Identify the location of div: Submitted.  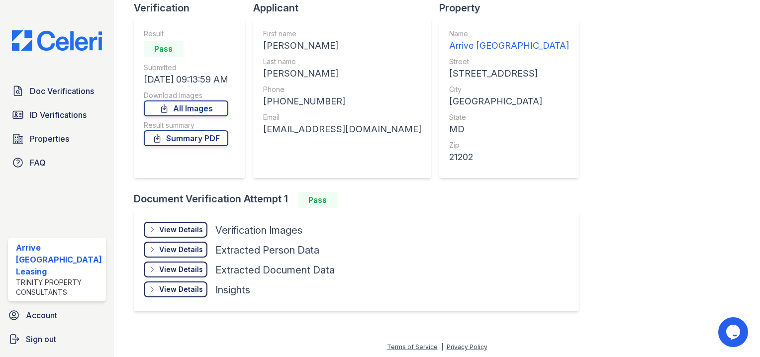
(186, 68).